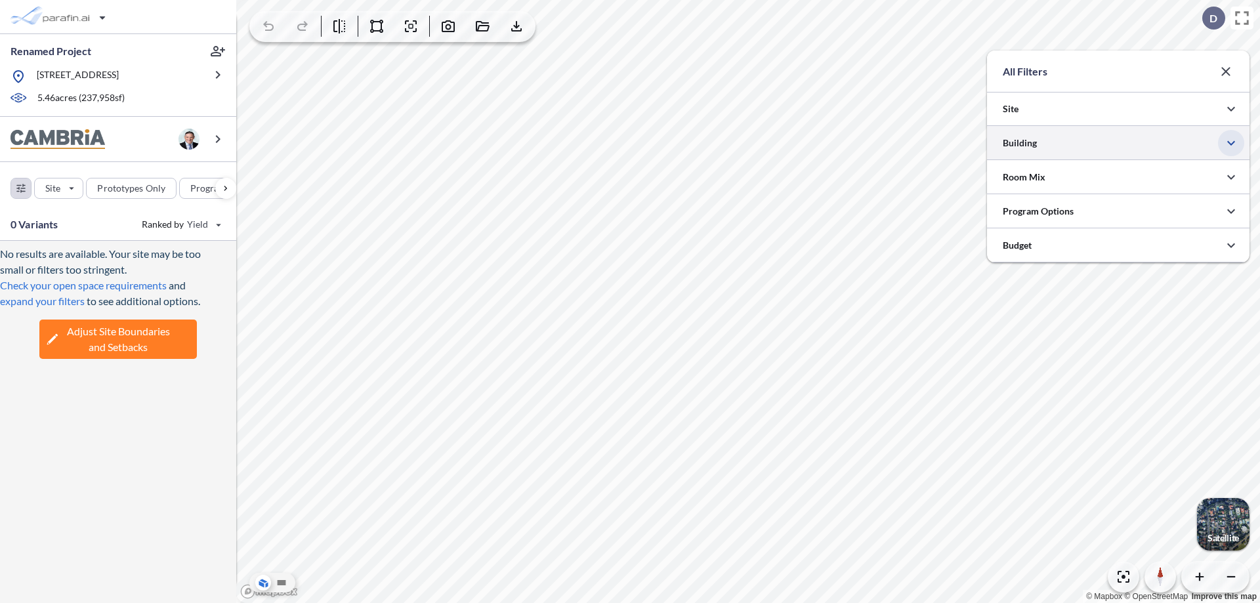 Image resolution: width=1260 pixels, height=603 pixels. What do you see at coordinates (1224, 597) in the screenshot?
I see `a: Improve this map` at bounding box center [1224, 597].